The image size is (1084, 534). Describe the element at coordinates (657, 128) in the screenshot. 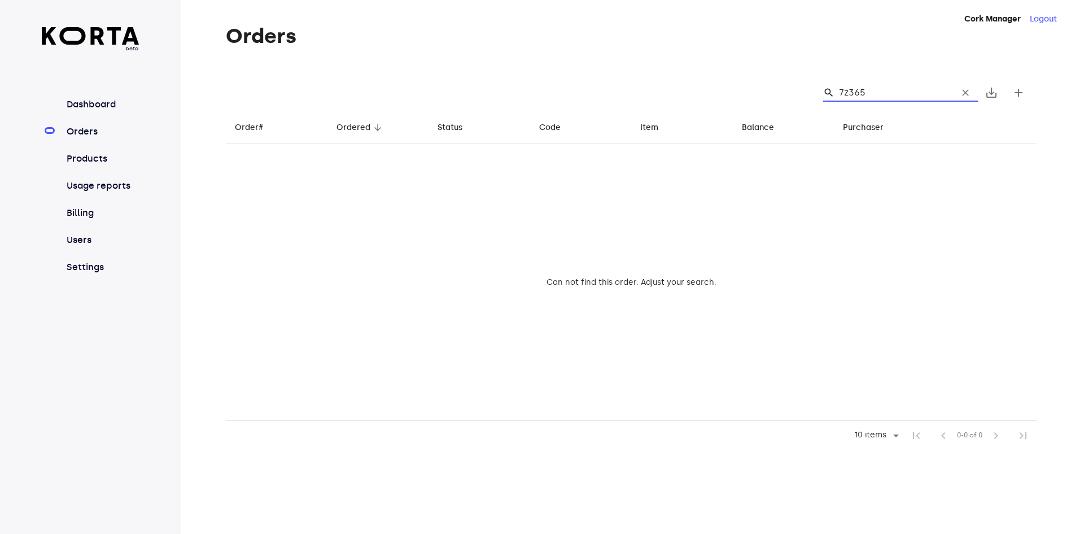

I see `span: Item` at that location.